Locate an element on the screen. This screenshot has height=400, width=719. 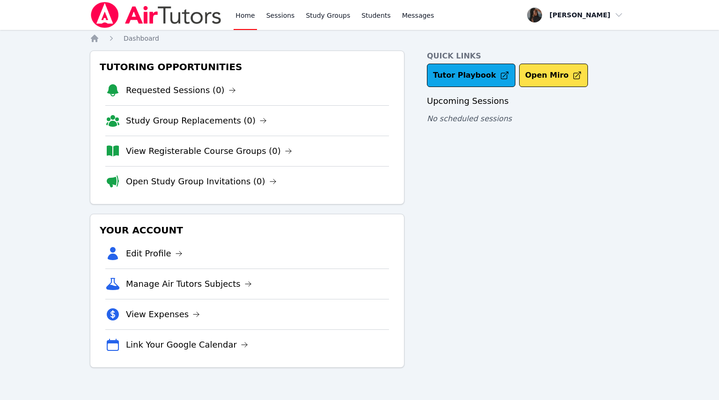
h3: Tutoring Opportunities is located at coordinates (247, 67).